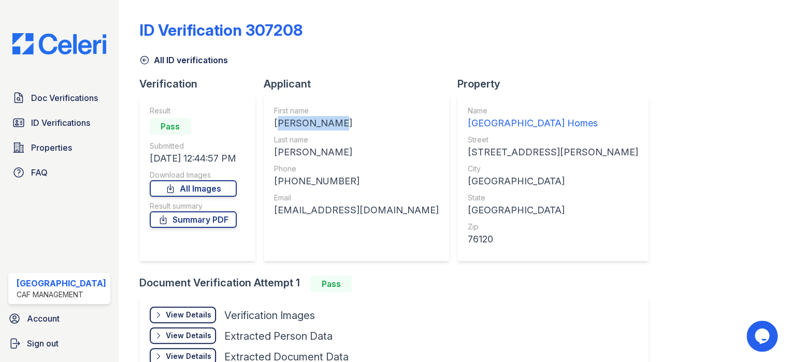 This screenshot has width=790, height=362. Describe the element at coordinates (59, 123) in the screenshot. I see `a: ID Verifications` at that location.